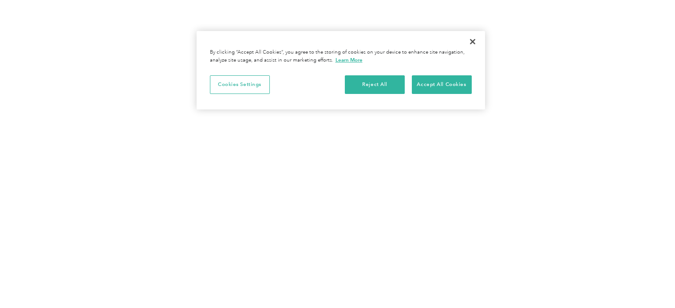  Describe the element at coordinates (441, 85) in the screenshot. I see `button: Accept All Cookies` at that location.